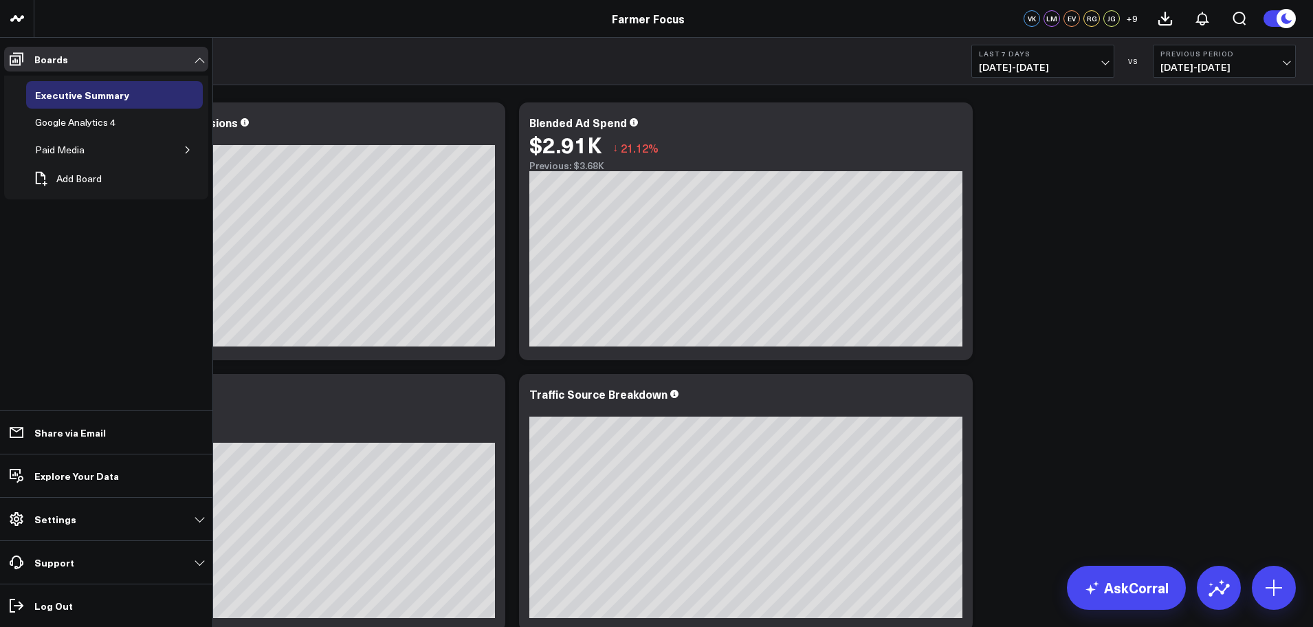 The image size is (1313, 627). I want to click on div: Previous: $3.68K, so click(746, 166).